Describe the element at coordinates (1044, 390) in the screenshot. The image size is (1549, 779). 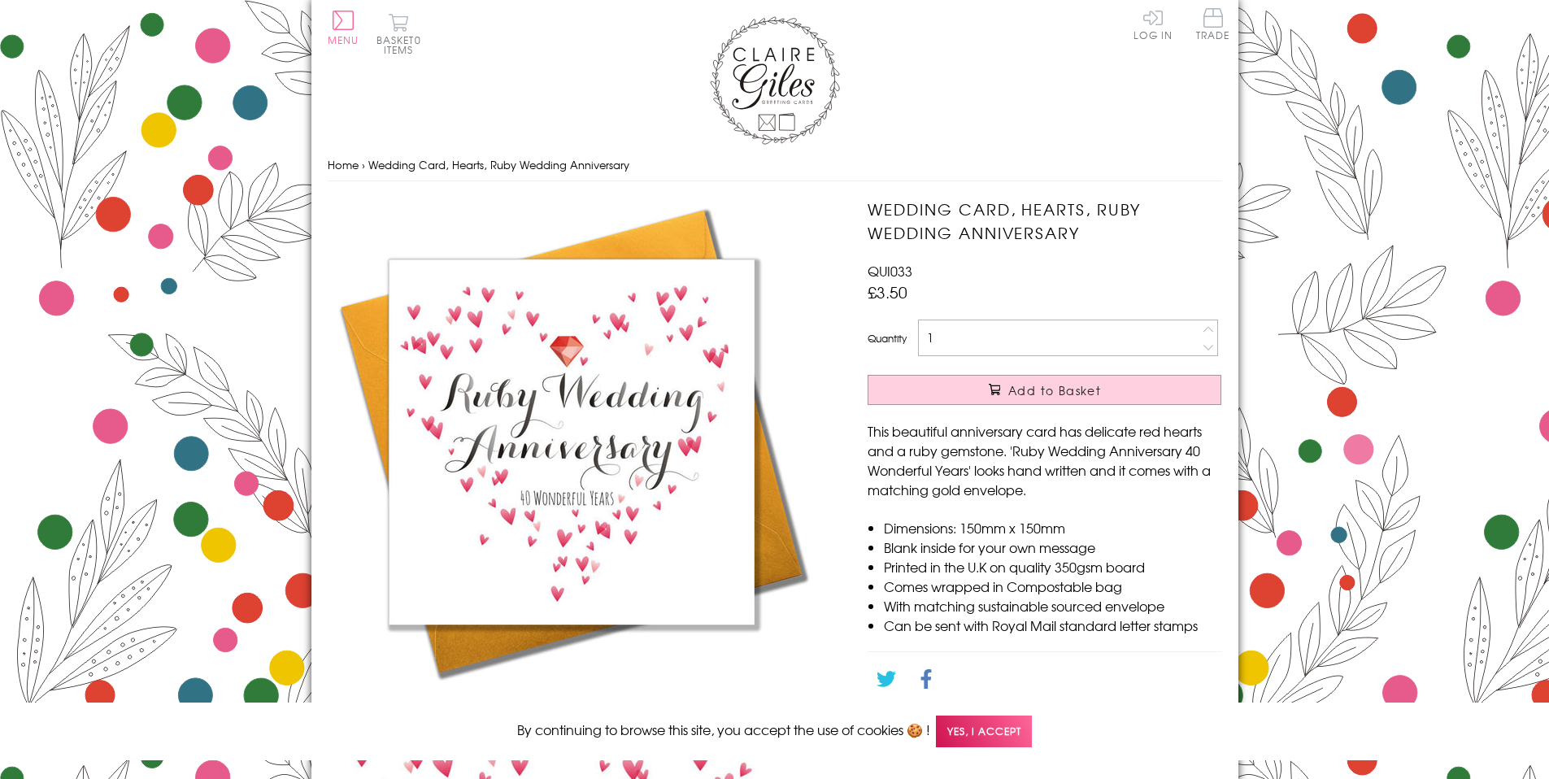
I see `button: Add to Basket` at that location.